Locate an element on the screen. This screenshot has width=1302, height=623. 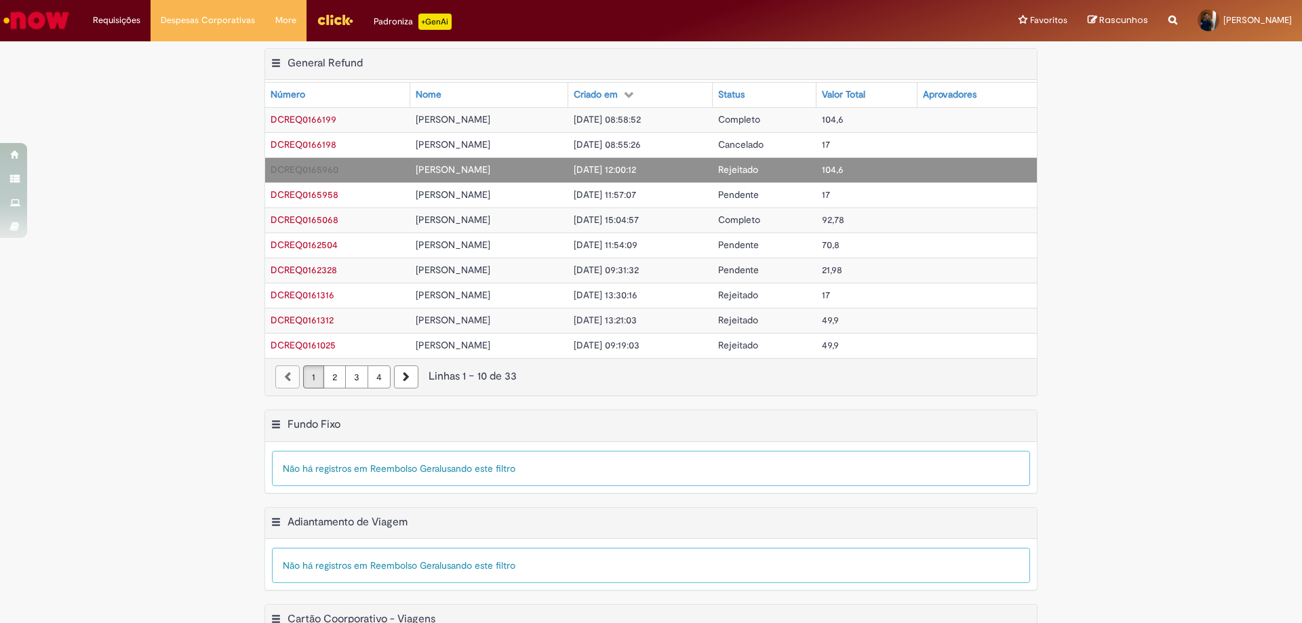
span: DCREQ0162328 is located at coordinates (304, 270).